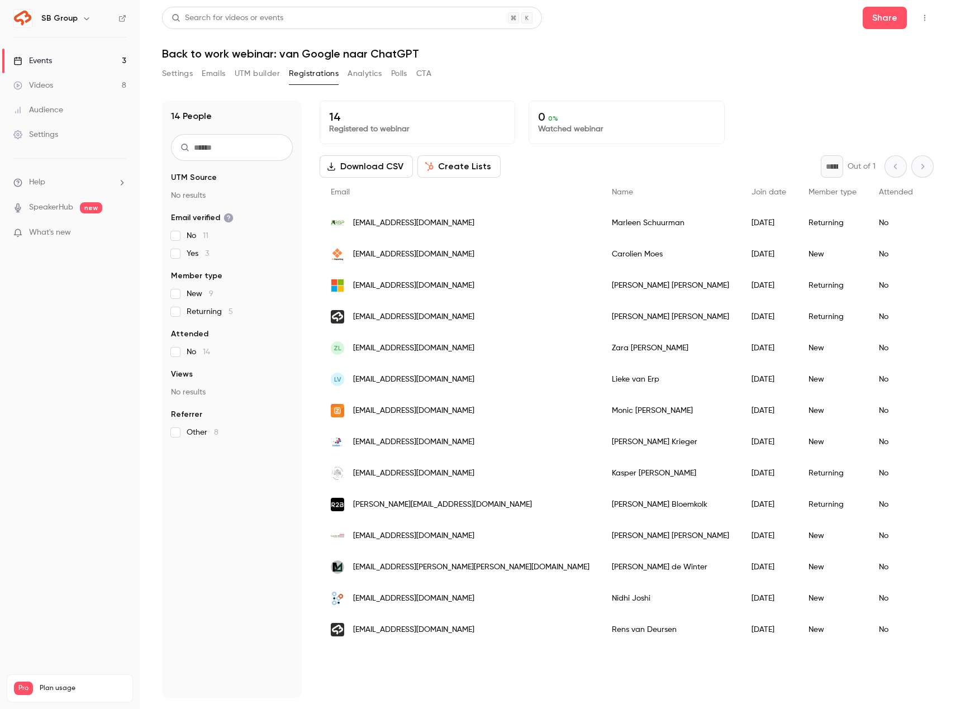 This screenshot has width=956, height=709. What do you see at coordinates (177, 74) in the screenshot?
I see `button: Settings` at bounding box center [177, 74].